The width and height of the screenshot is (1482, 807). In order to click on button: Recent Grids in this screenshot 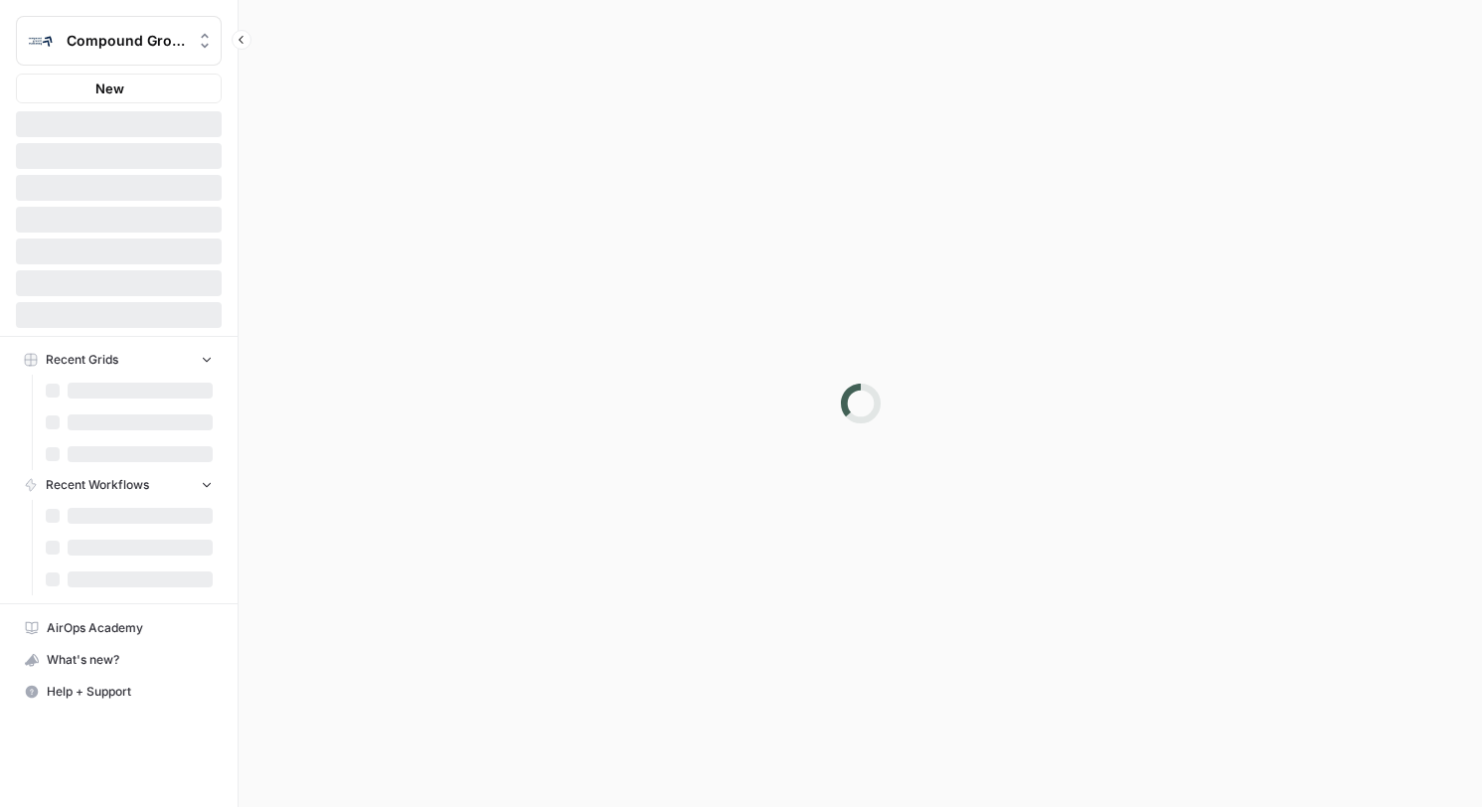, I will do `click(118, 360)`.